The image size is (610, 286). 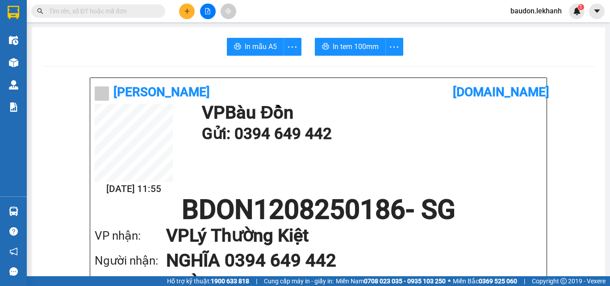 I want to click on span: Miền Nam, so click(x=390, y=282).